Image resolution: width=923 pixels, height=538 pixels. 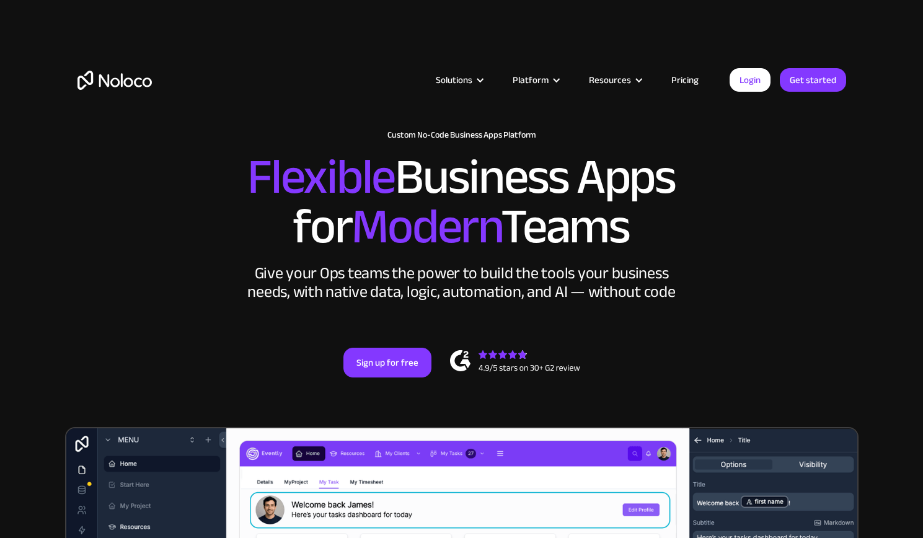 What do you see at coordinates (813, 80) in the screenshot?
I see `a: Get started` at bounding box center [813, 80].